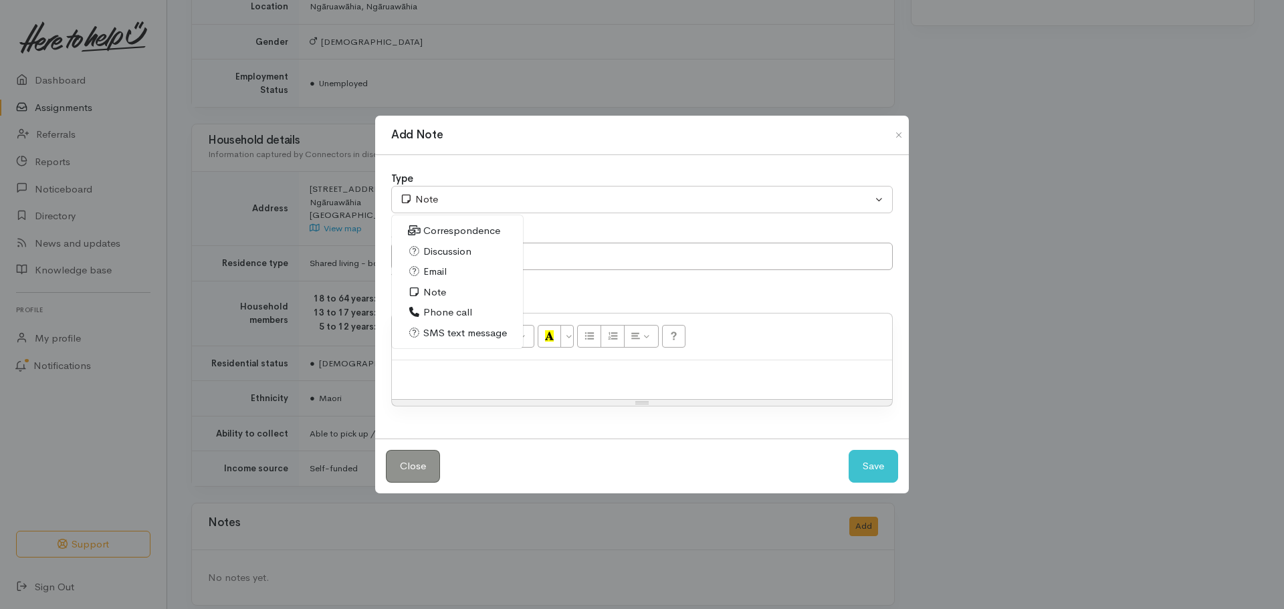 The image size is (1284, 609). Describe the element at coordinates (641, 336) in the screenshot. I see `button: Paragraph` at that location.